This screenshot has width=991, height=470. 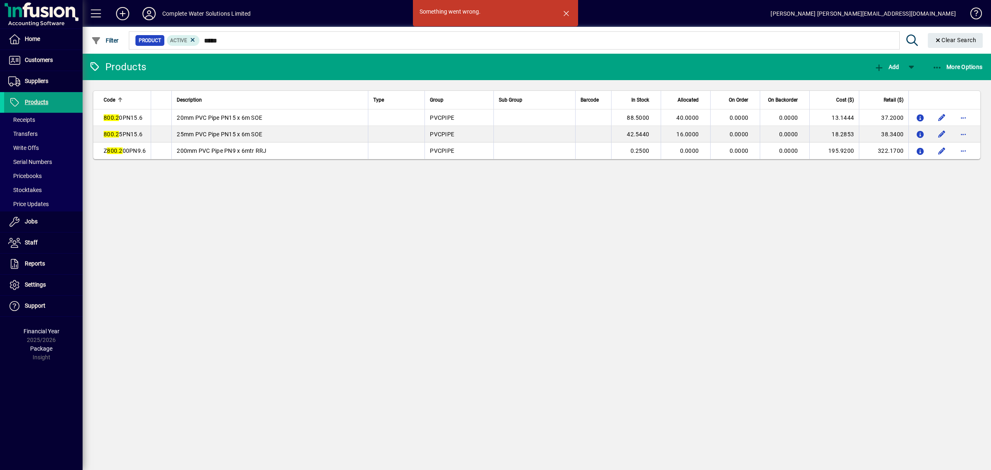 What do you see at coordinates (123, 134) in the screenshot?
I see `span: 5PN15.6` at bounding box center [123, 134].